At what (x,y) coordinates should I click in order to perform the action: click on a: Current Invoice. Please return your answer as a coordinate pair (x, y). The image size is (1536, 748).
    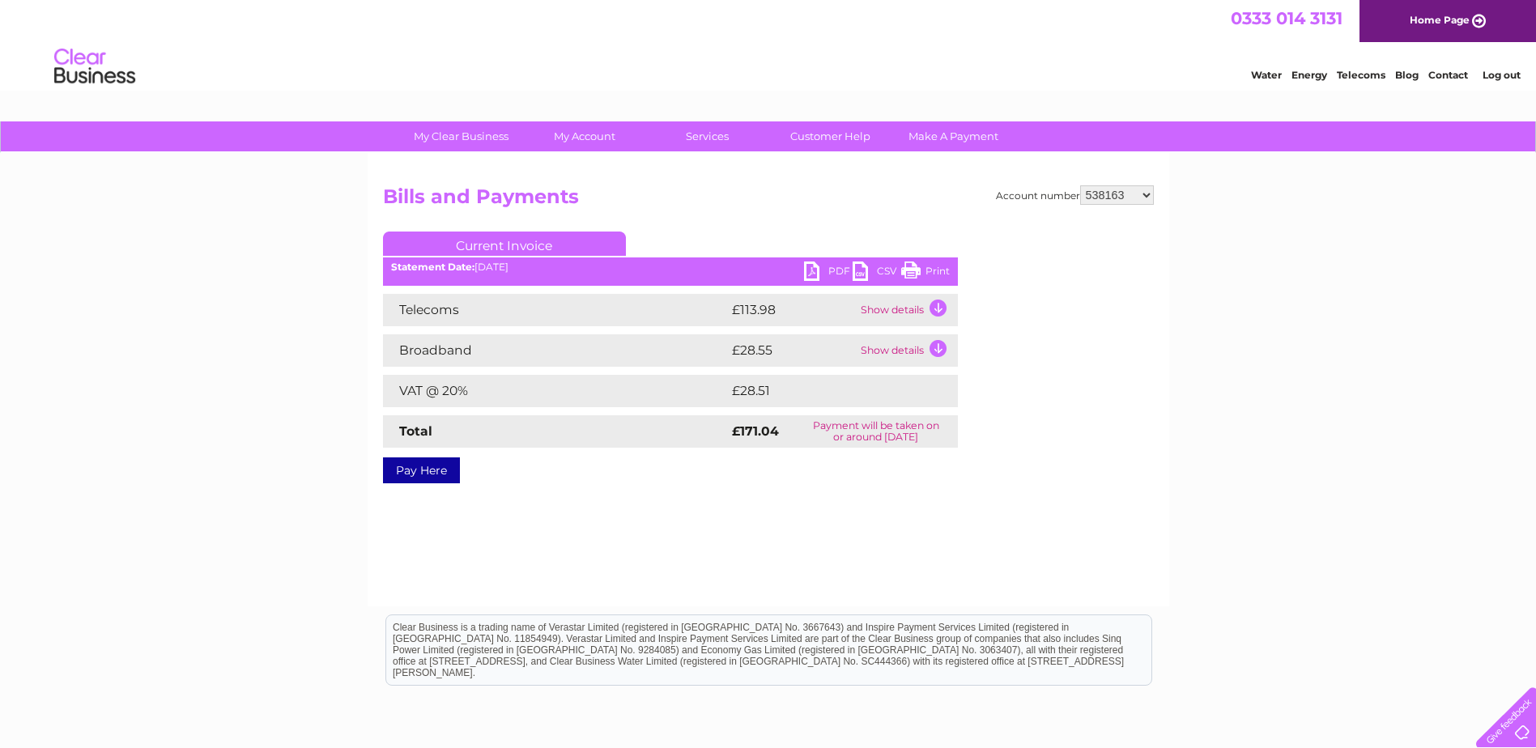
    Looking at the image, I should click on (504, 244).